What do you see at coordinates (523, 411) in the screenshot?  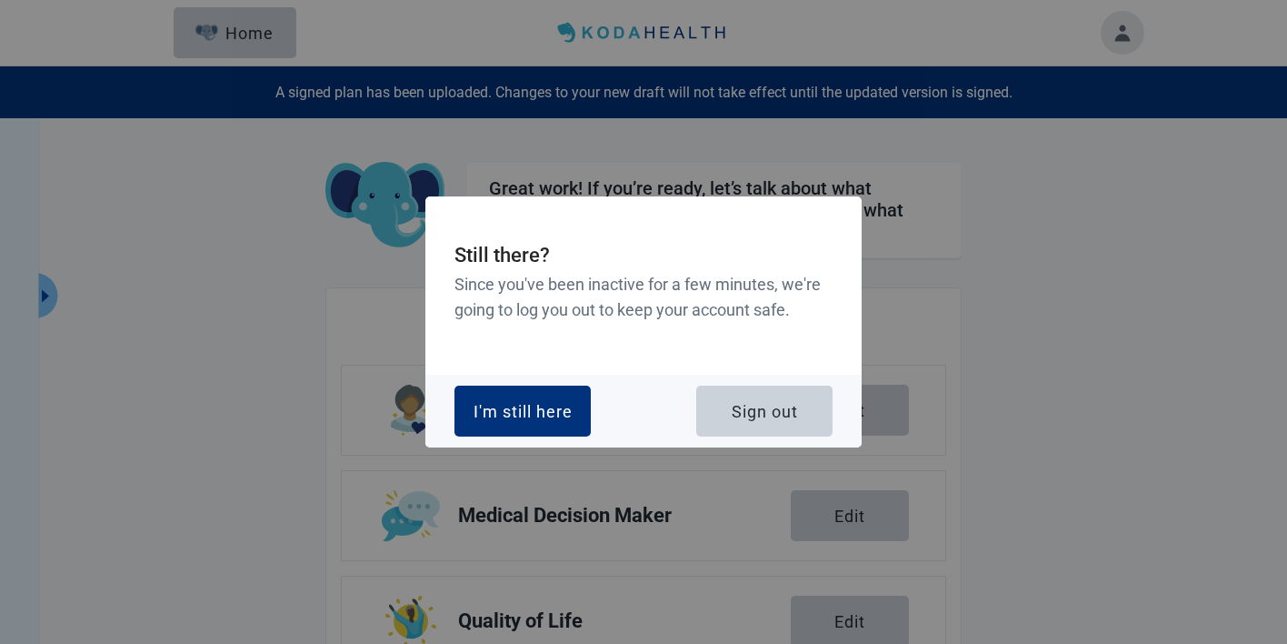 I see `div: I'm still here` at bounding box center [523, 411].